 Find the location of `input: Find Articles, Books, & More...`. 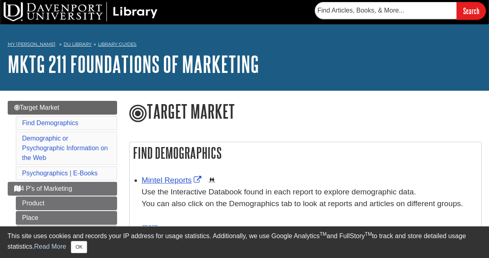

input: Find Articles, Books, & More... is located at coordinates (386, 11).